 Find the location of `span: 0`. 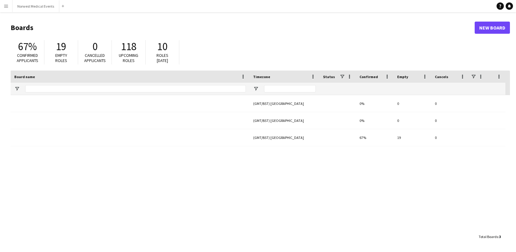

span: 0 is located at coordinates (95, 47).